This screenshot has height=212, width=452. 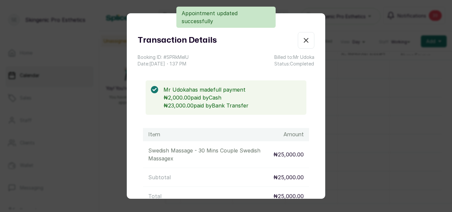 What do you see at coordinates (163, 57) in the screenshot?
I see `p: Booking ID: # SPRkMelU` at bounding box center [163, 57].